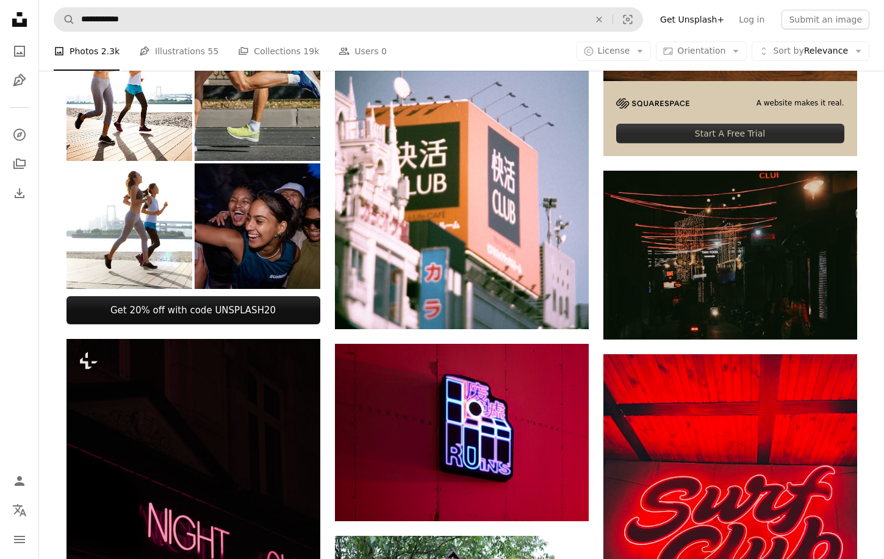  What do you see at coordinates (129, 98) in the screenshot?
I see `img: Women running in the city - Tokyo` at bounding box center [129, 98].